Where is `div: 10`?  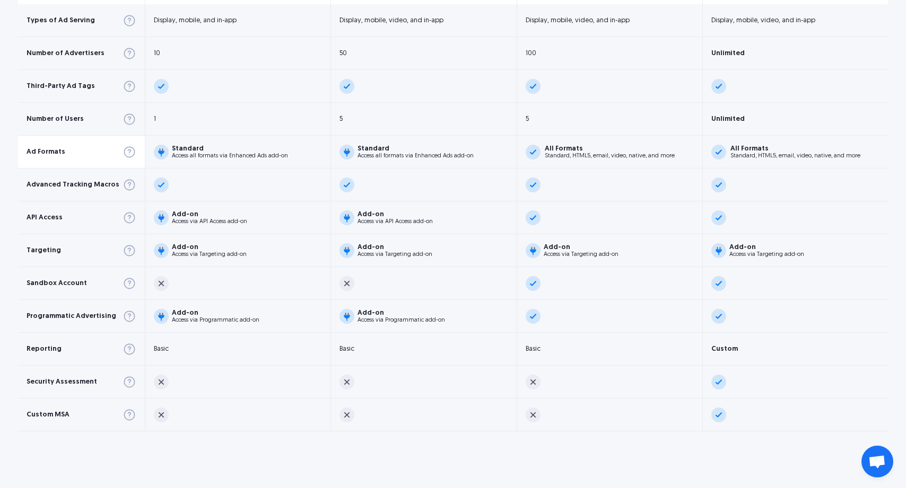
div: 10 is located at coordinates (157, 53).